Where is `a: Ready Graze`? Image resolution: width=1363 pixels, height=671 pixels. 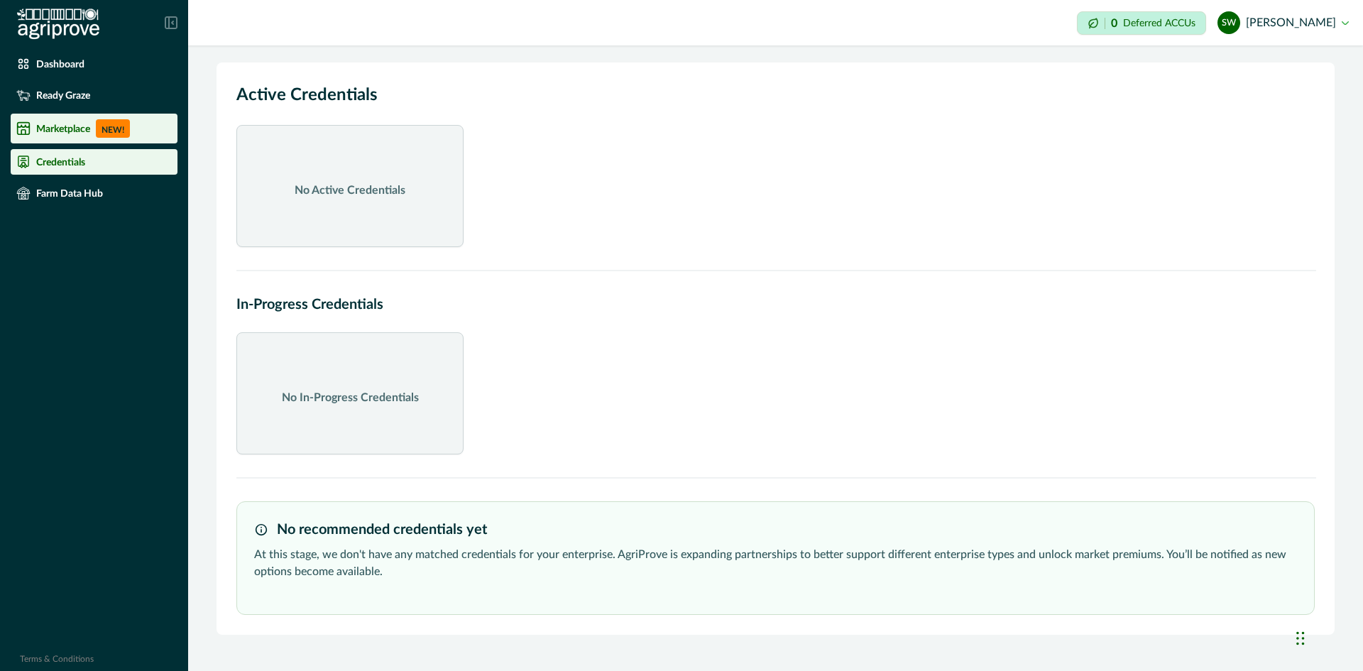
a: Ready Graze is located at coordinates (94, 95).